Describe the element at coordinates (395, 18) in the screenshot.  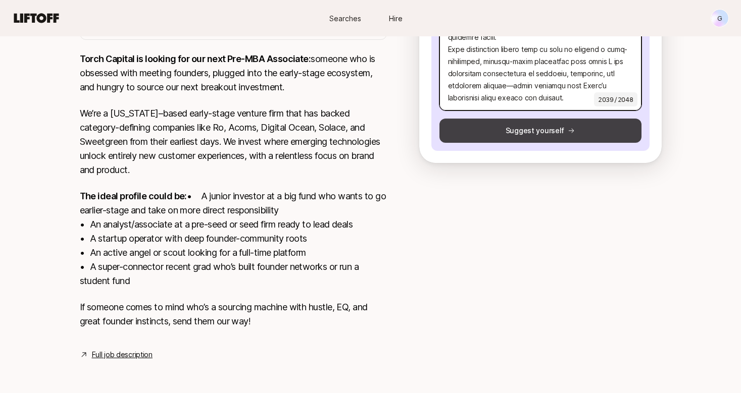
I see `span: Hire` at that location.